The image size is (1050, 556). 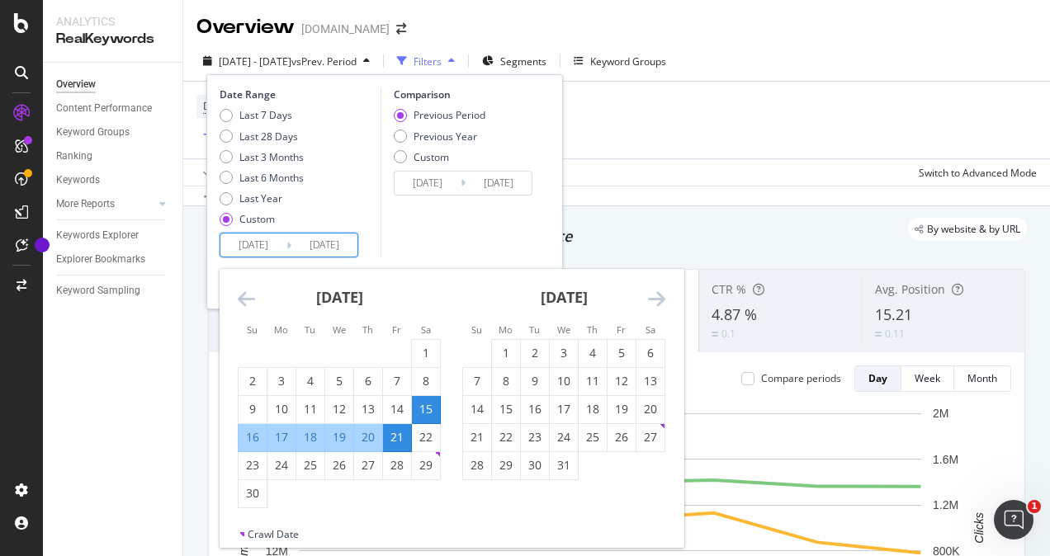 What do you see at coordinates (621, 409) in the screenshot?
I see `td: Choose Friday, July 19, 2024 as your check-in date. It’s available.` at bounding box center [621, 409].